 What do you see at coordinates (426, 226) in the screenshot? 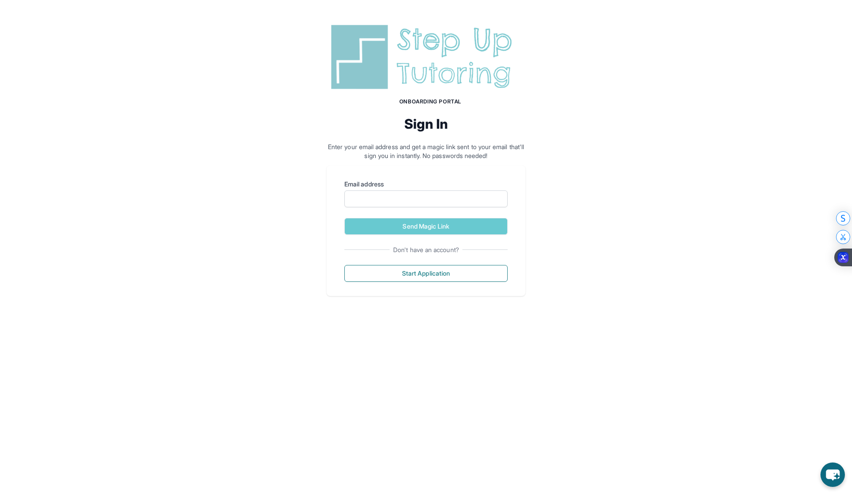
I see `button: Send Magic Link` at bounding box center [426, 226].